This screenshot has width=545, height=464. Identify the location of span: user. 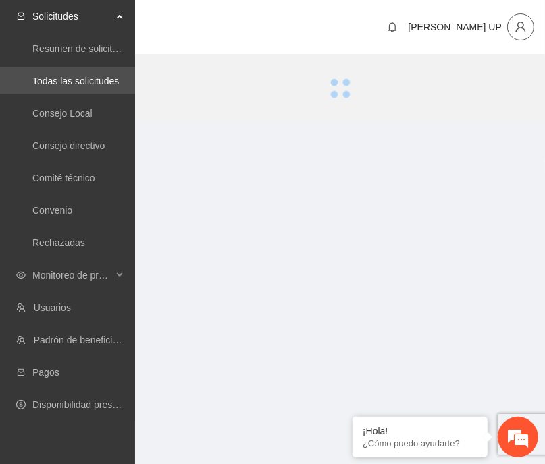
(520, 27).